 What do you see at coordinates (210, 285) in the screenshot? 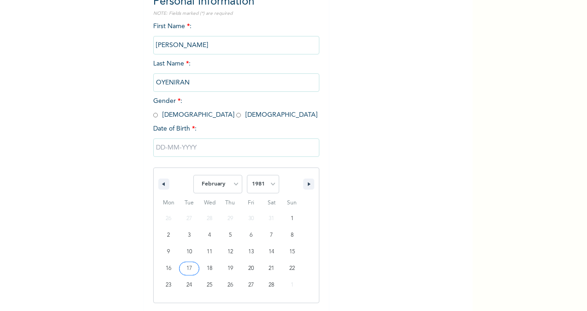
I see `span: 25` at bounding box center [210, 285].